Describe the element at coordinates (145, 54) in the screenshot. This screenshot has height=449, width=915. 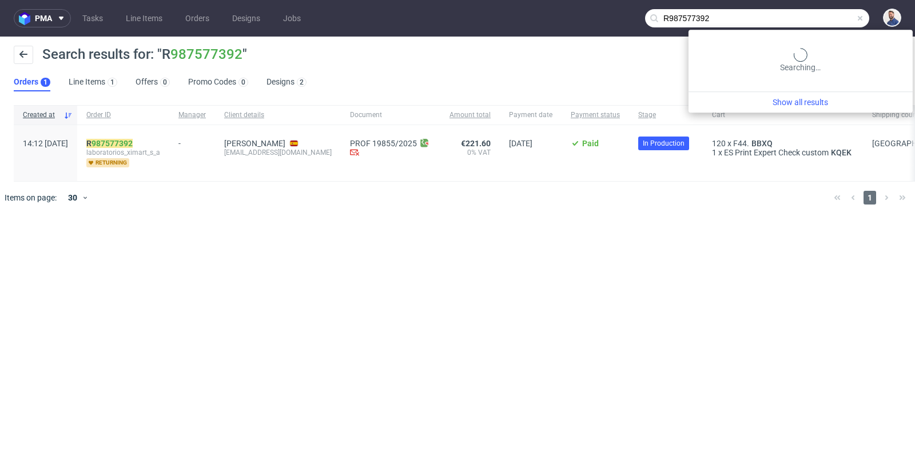
I see `span: Search results for: "R "` at that location.